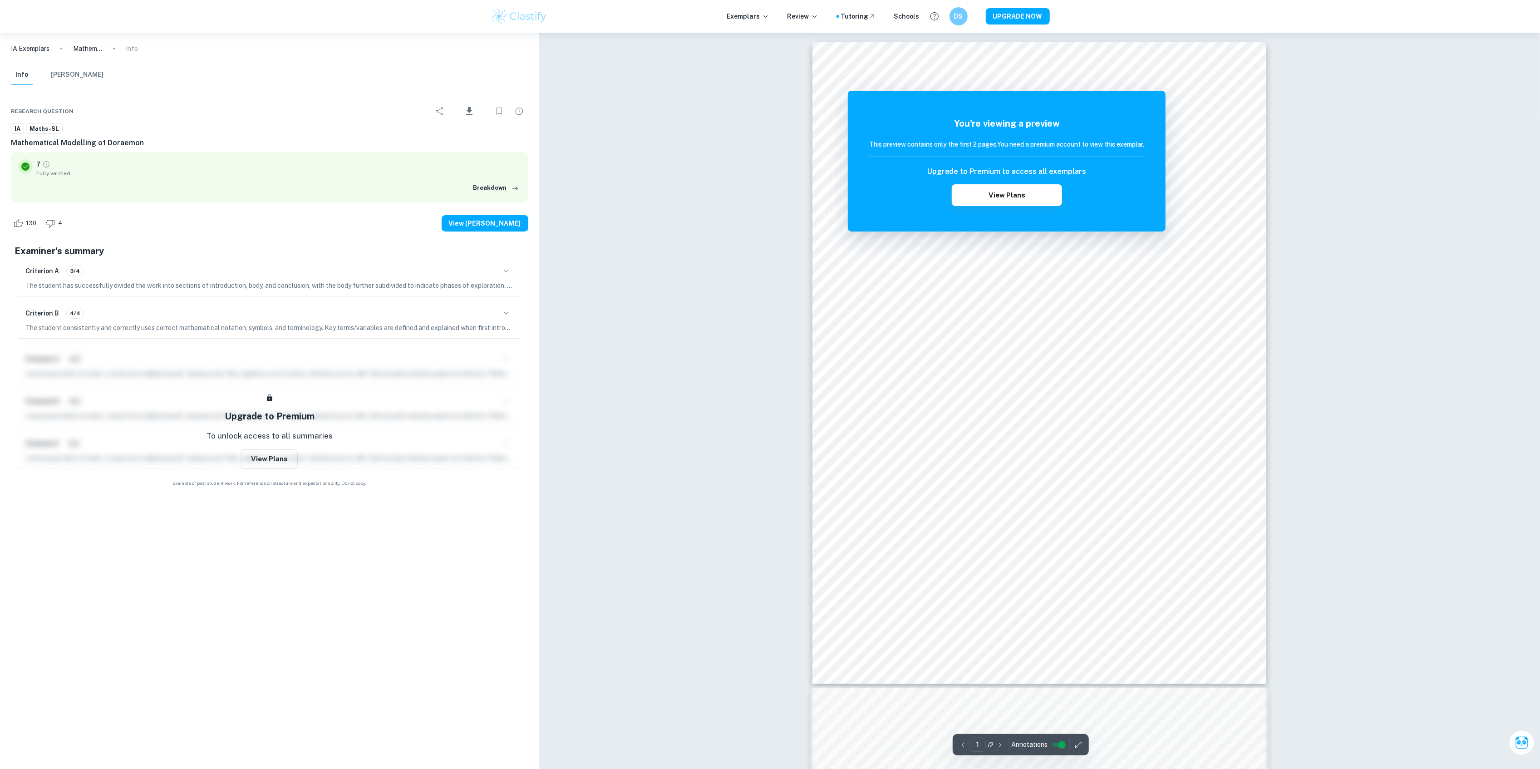 The image size is (1540, 769). What do you see at coordinates (907, 16) in the screenshot?
I see `div: Schools` at bounding box center [907, 16].